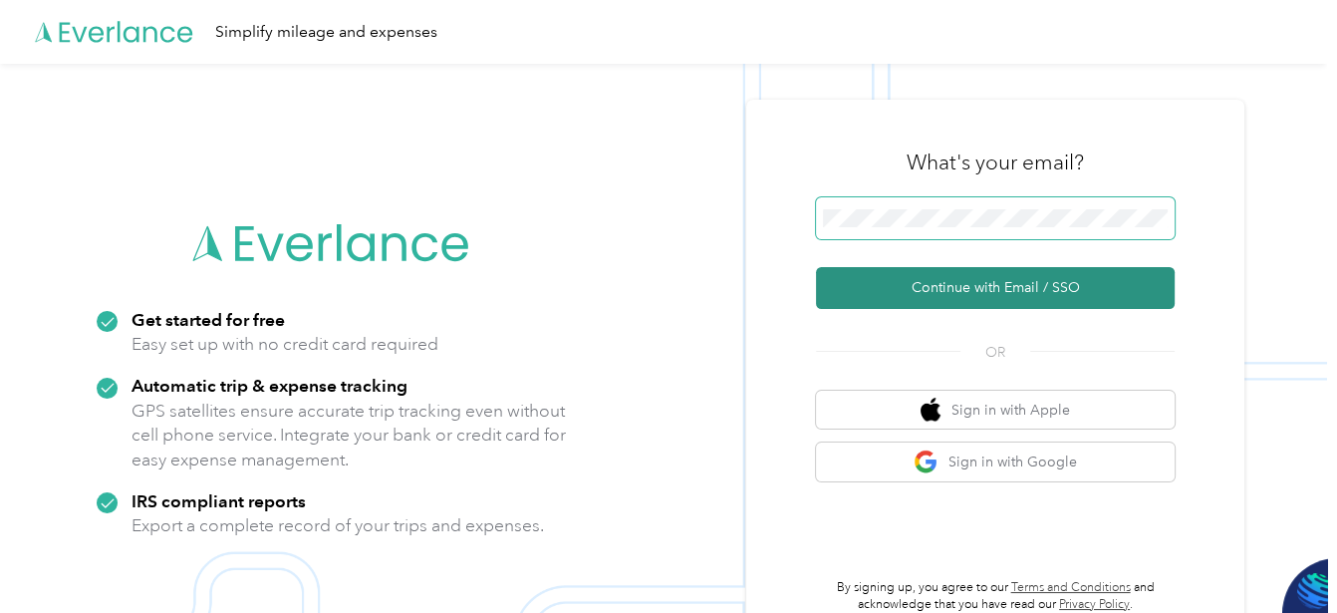  I want to click on button: apple logoSign in with Apple, so click(995, 410).